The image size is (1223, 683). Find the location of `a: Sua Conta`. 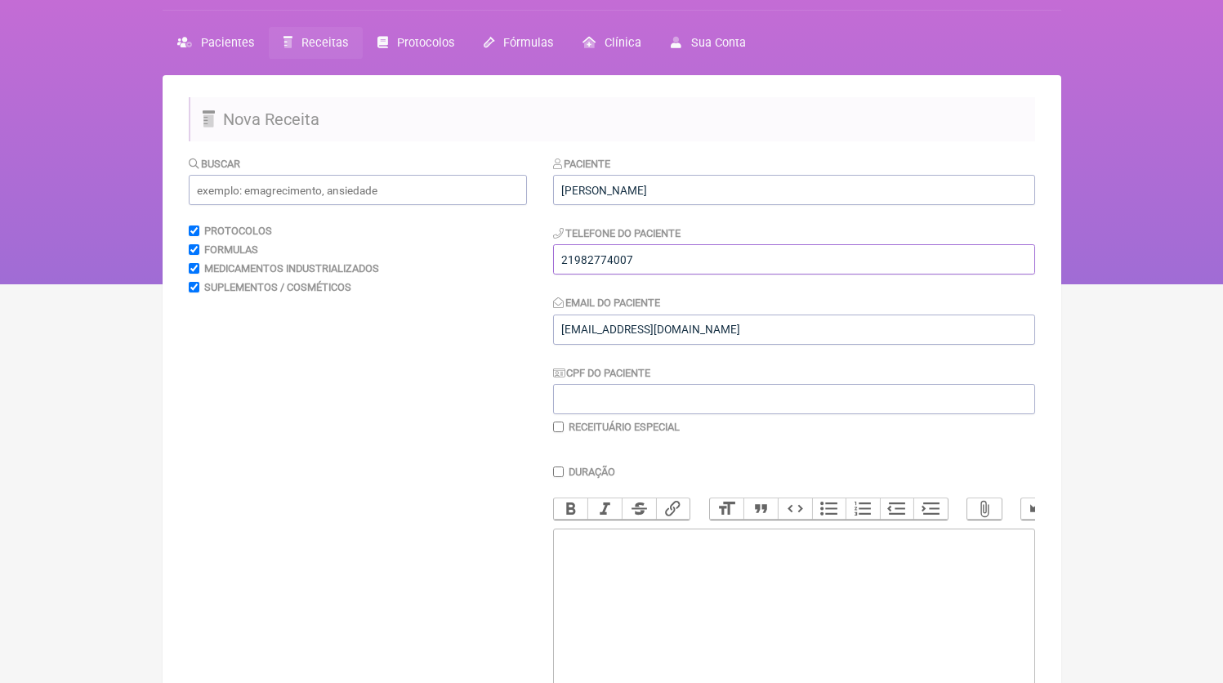

a: Sua Conta is located at coordinates (707, 42).